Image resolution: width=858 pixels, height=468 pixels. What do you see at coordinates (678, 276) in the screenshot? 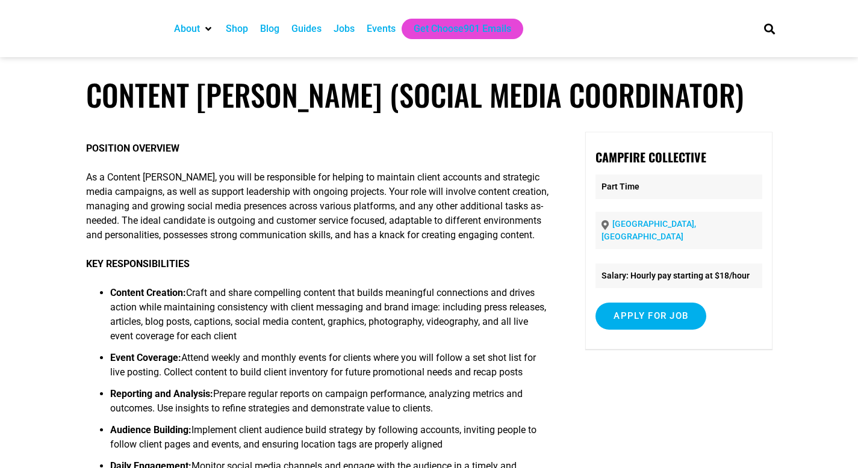
I see `li: Salary: Hourly pay starting at $18/hour` at bounding box center [678, 276].